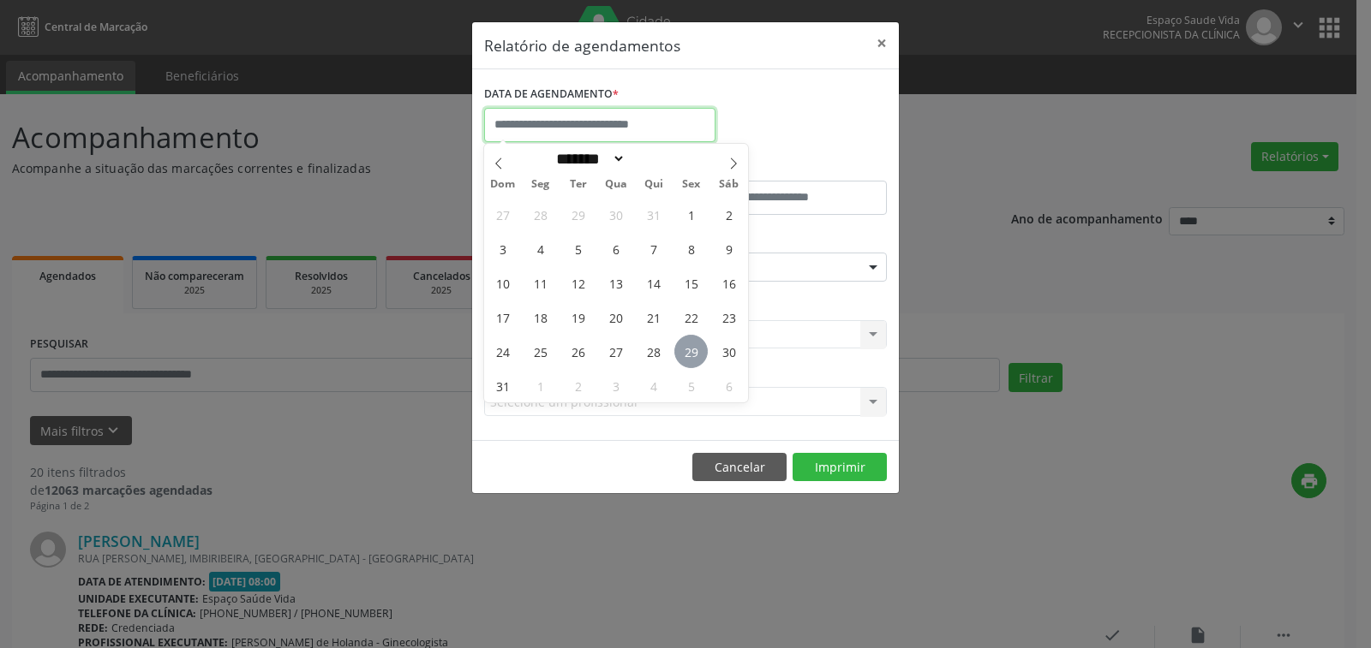  I want to click on span: Agosto 24, 2025, so click(502, 351).